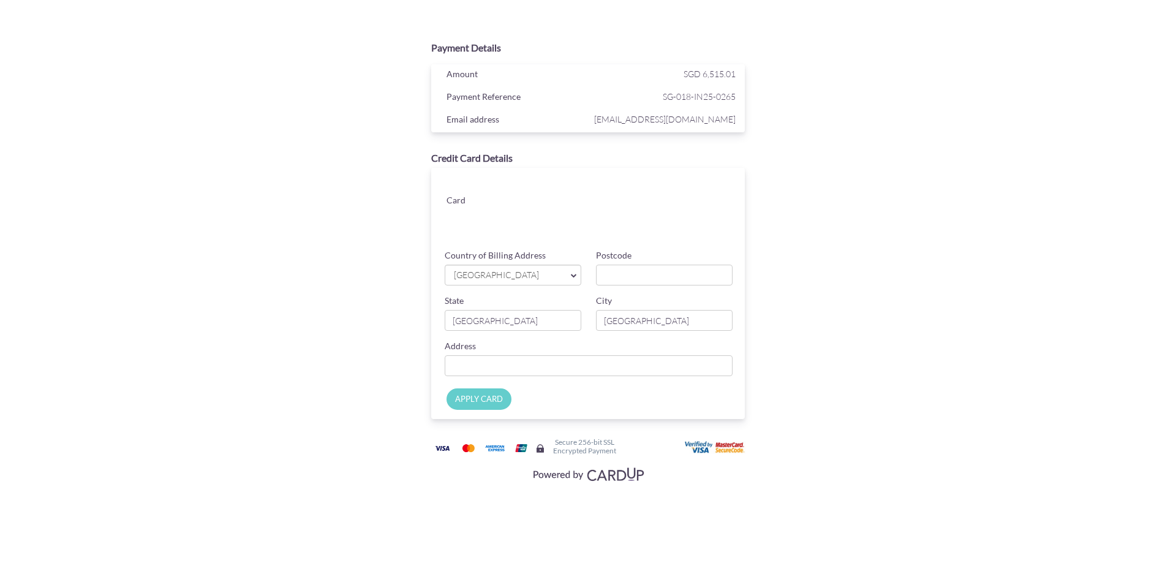  Describe the element at coordinates (540, 448) in the screenshot. I see `img: Secure lock` at that location.